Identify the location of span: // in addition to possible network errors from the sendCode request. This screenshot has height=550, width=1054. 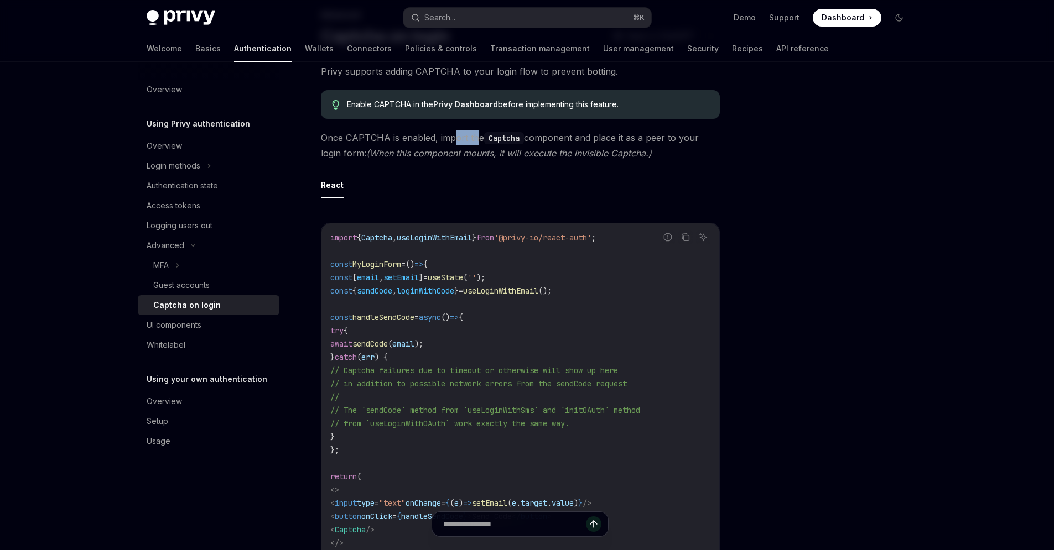
(478, 384).